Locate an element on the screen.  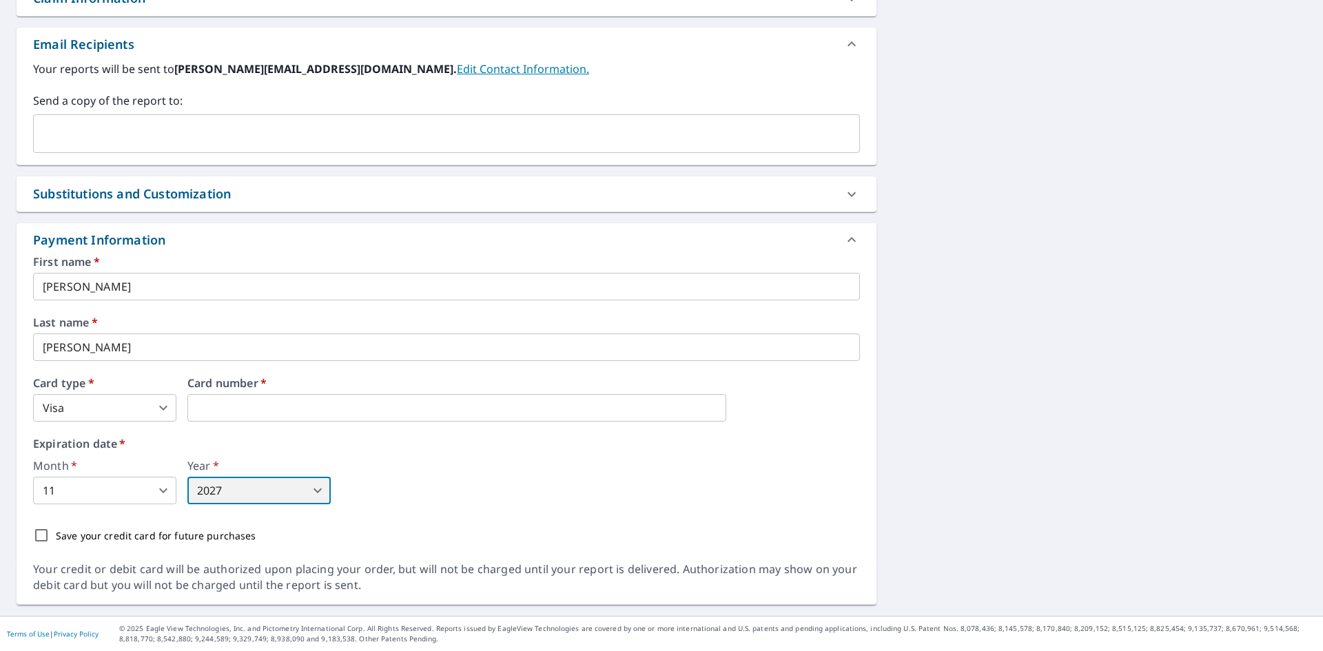
p: © 2025 Eagle View Technologies, Inc. and Pictometry International Corp. All Rights Reserved. Repo... is located at coordinates (717, 634).